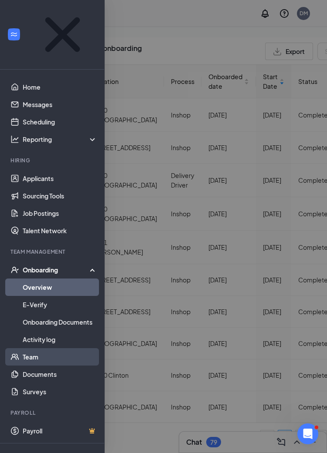 The width and height of the screenshot is (327, 453). What do you see at coordinates (60, 374) in the screenshot?
I see `a: Documents` at bounding box center [60, 374].